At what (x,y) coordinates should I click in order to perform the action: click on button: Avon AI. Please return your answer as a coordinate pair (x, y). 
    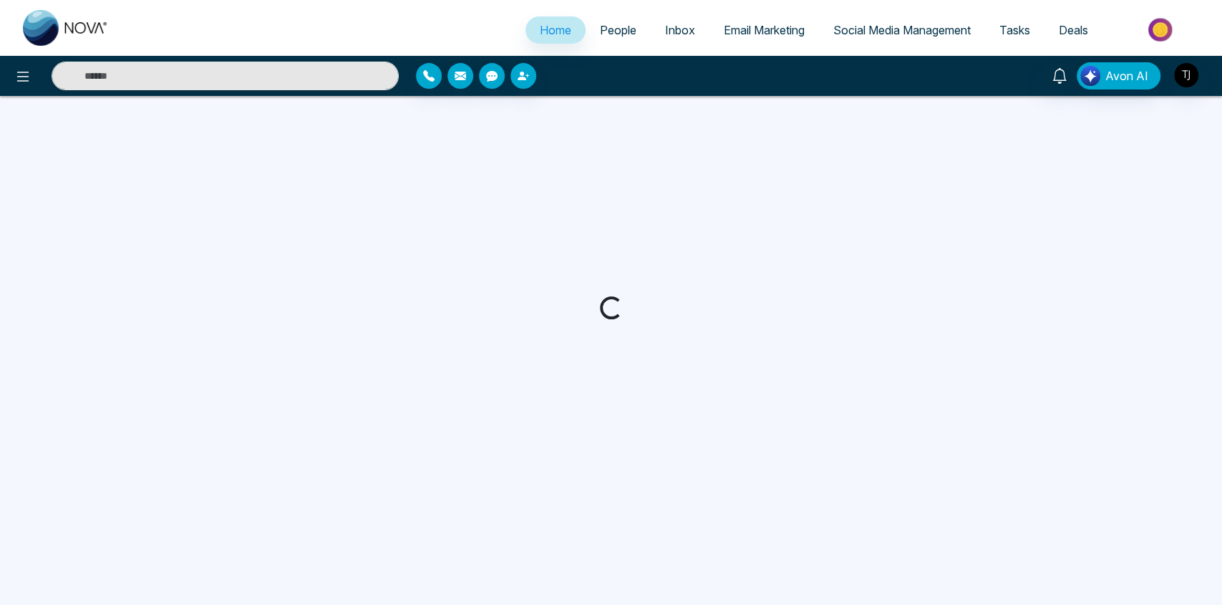
    Looking at the image, I should click on (1118, 76).